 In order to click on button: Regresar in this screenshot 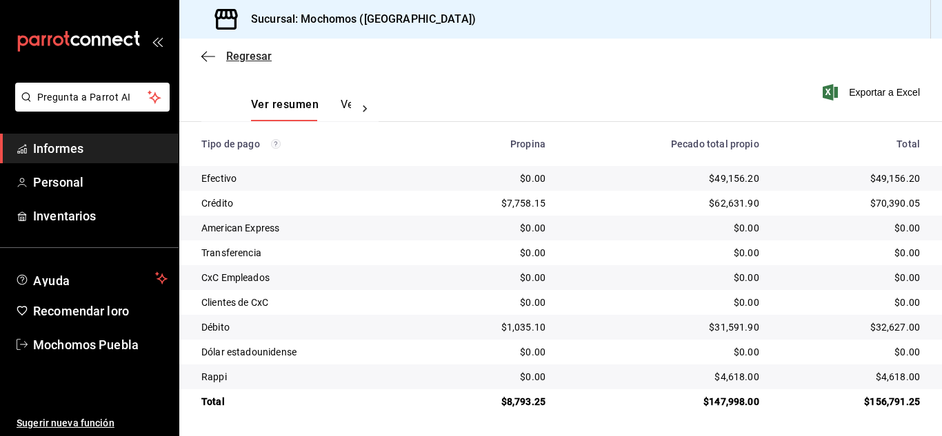, I will do `click(237, 56)`.